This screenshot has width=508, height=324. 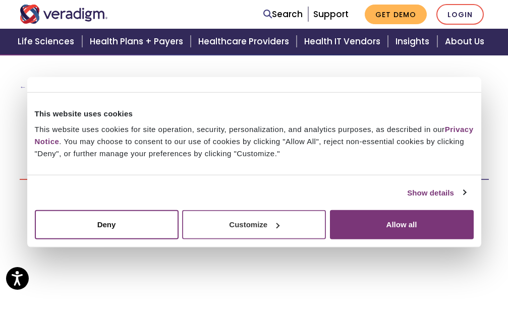 I want to click on a: Veradigm logo, so click(x=64, y=14).